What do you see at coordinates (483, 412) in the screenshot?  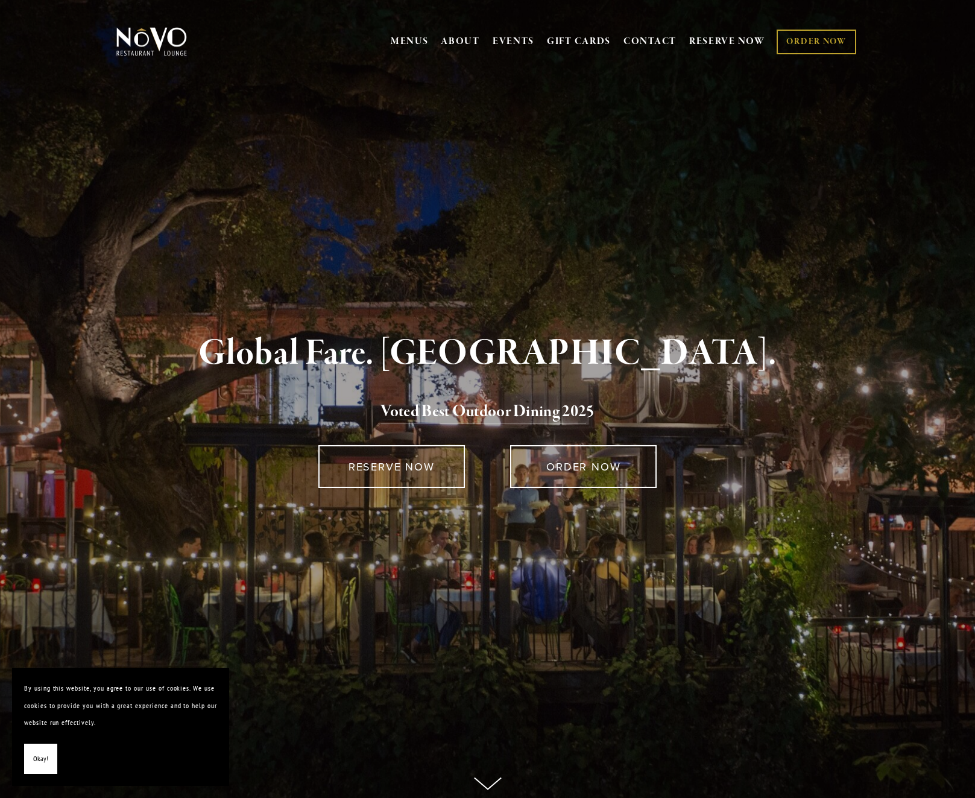 I see `a: Voted Best Outdoor Dining 202` at bounding box center [483, 412].